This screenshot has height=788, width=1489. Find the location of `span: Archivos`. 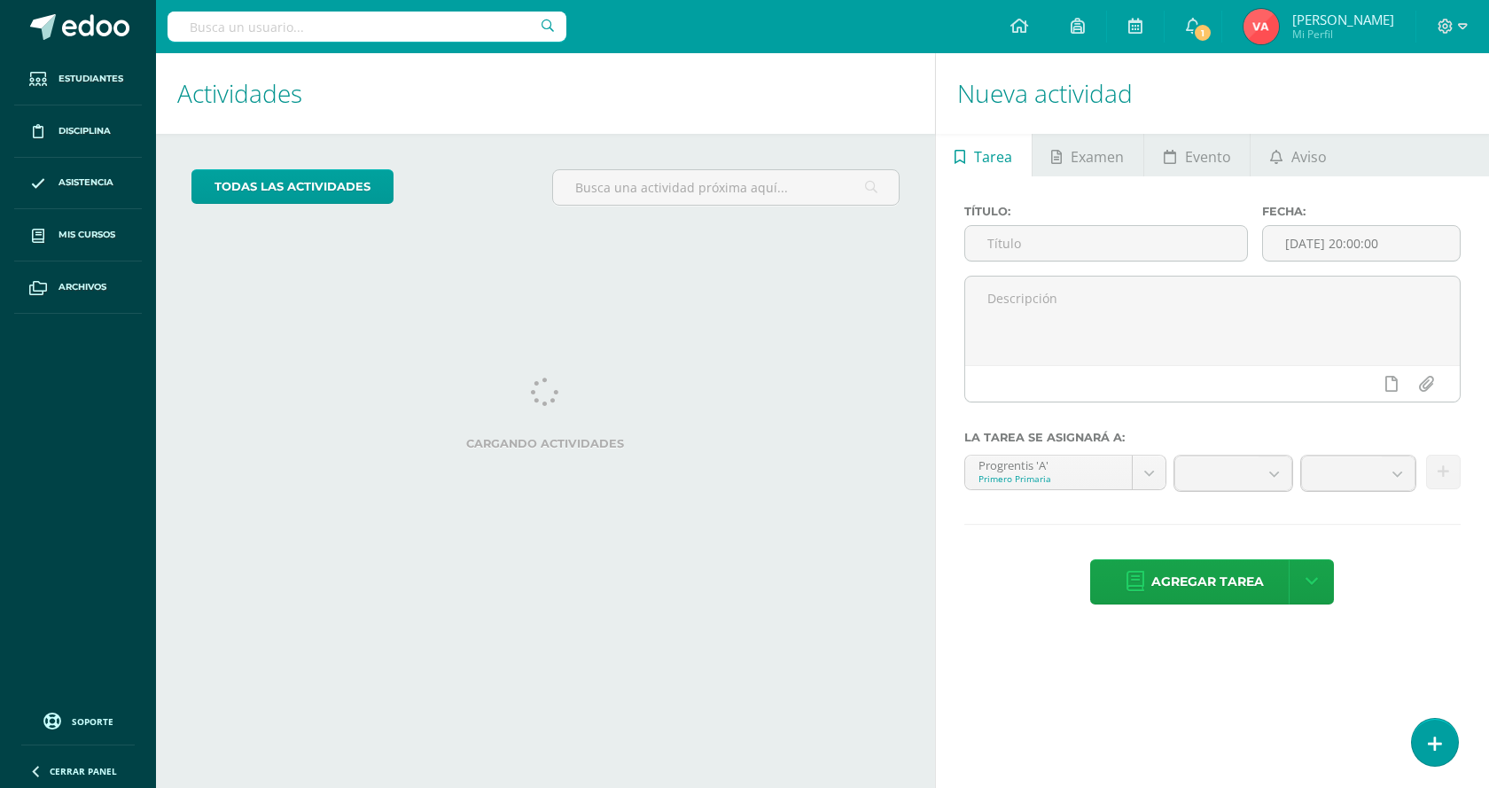

span: Archivos is located at coordinates (82, 287).